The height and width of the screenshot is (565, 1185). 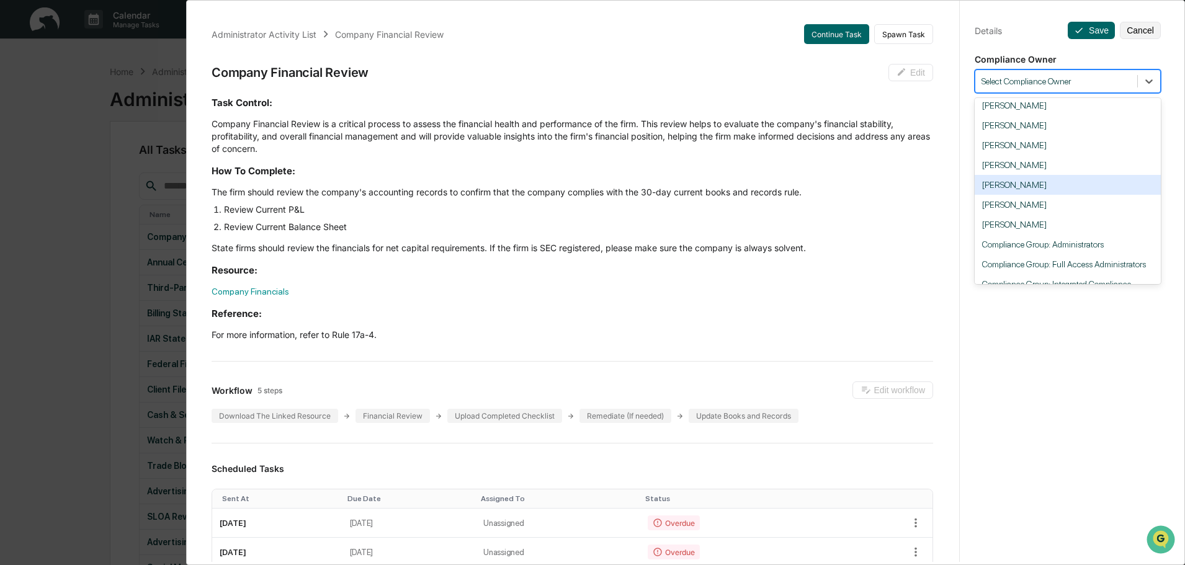 I want to click on p: State firms should review the financials for net capital requirements. If the firm is SEC registe..., so click(x=572, y=248).